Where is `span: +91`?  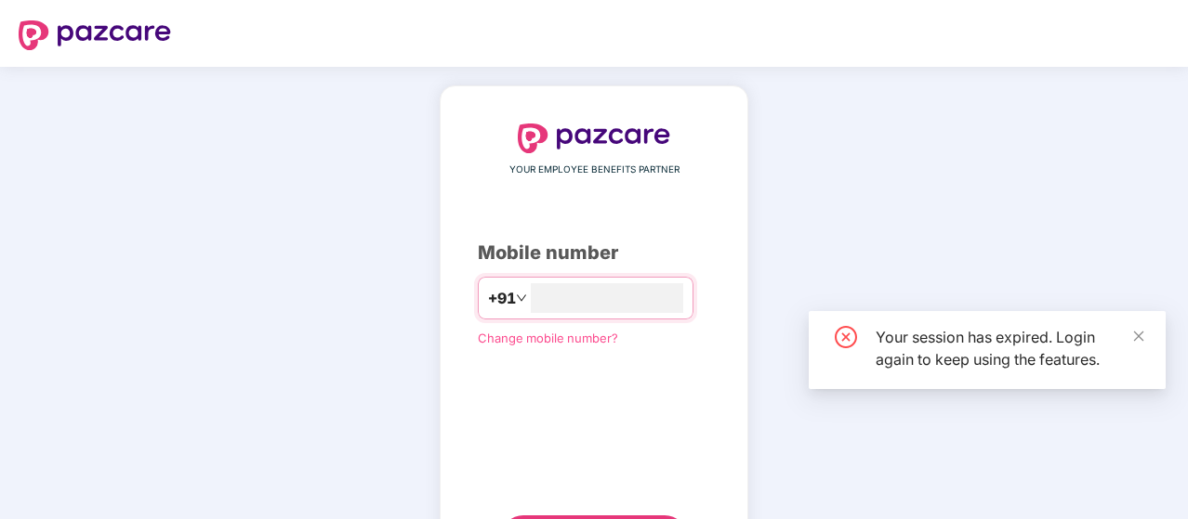
span: +91 is located at coordinates (502, 298).